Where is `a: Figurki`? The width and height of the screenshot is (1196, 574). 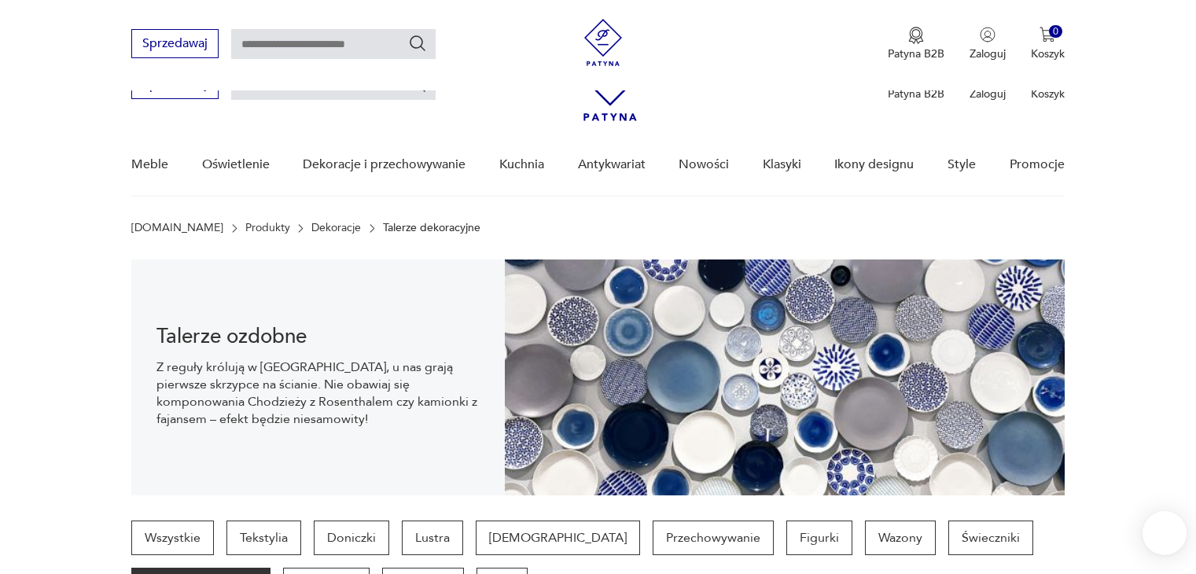 a: Figurki is located at coordinates (819, 538).